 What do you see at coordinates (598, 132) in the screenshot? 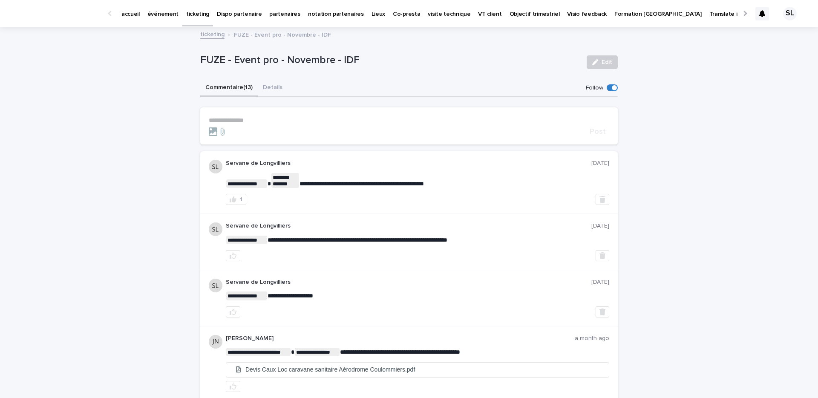
I see `span: Post` at bounding box center [598, 132].